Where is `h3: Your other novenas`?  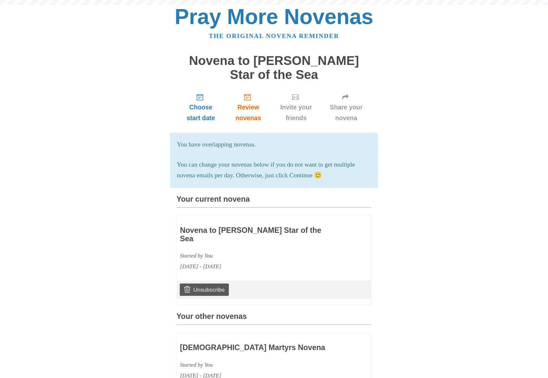 h3: Your other novenas is located at coordinates (274, 319).